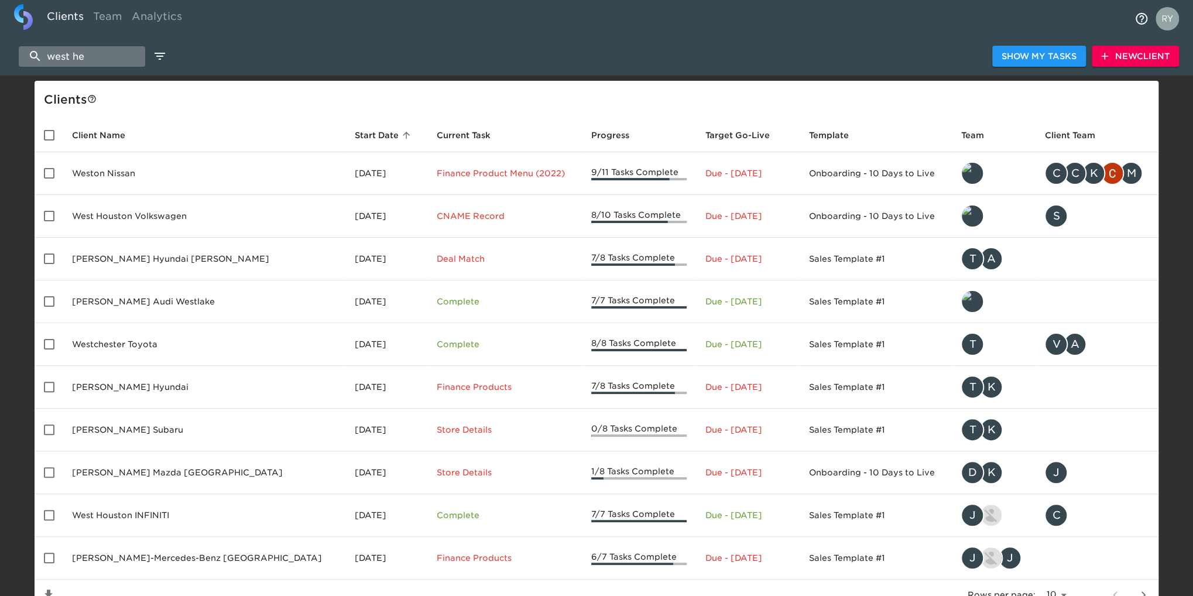 Image resolution: width=1193 pixels, height=596 pixels. I want to click on img: tyler@roadster.com, so click(973, 302).